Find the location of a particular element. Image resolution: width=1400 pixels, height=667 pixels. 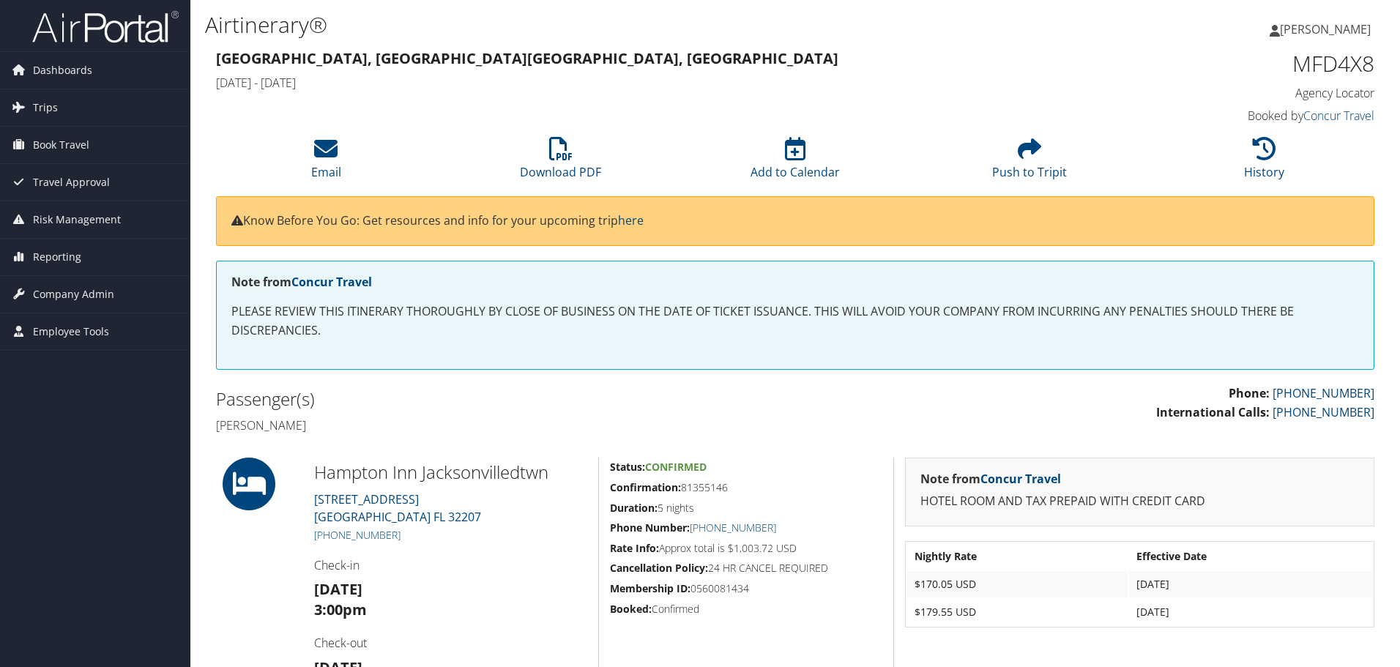

span: Trips is located at coordinates (45, 108).